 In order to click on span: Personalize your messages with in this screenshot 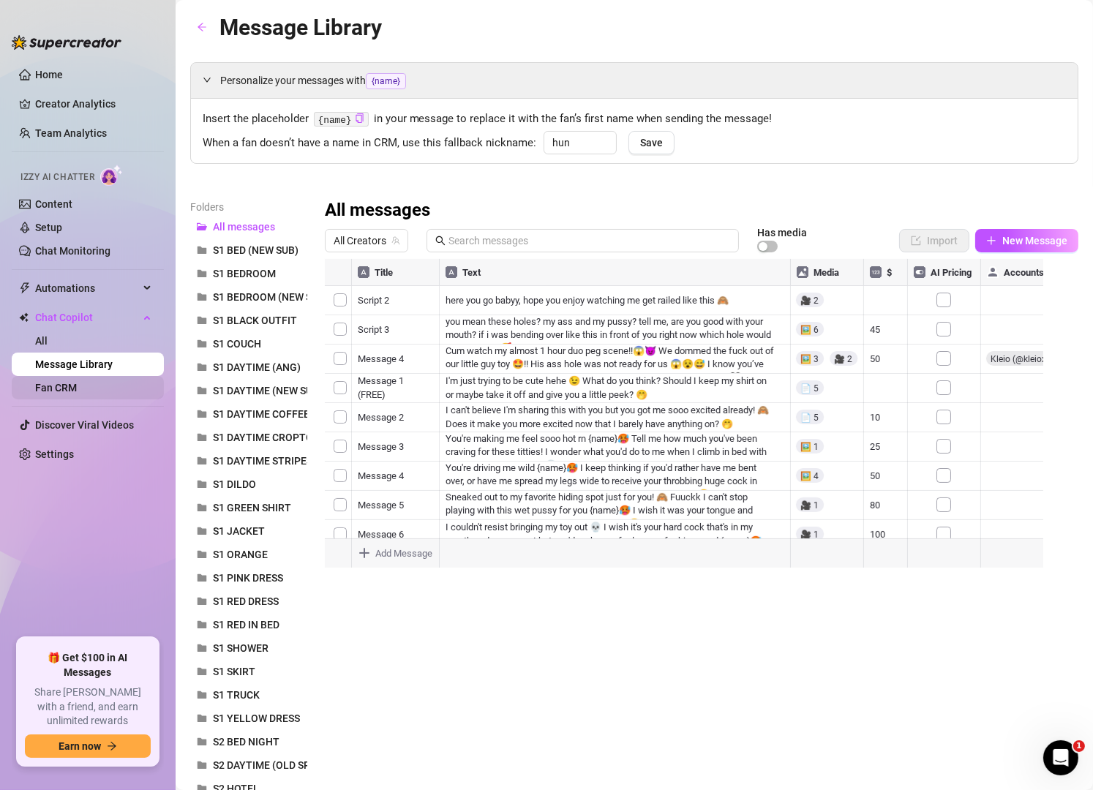, I will do `click(643, 80)`.